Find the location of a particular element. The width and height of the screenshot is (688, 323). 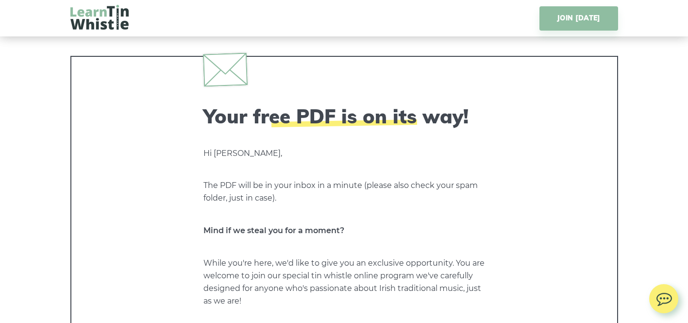

img: LearnTinWhistle.com is located at coordinates (100, 17).